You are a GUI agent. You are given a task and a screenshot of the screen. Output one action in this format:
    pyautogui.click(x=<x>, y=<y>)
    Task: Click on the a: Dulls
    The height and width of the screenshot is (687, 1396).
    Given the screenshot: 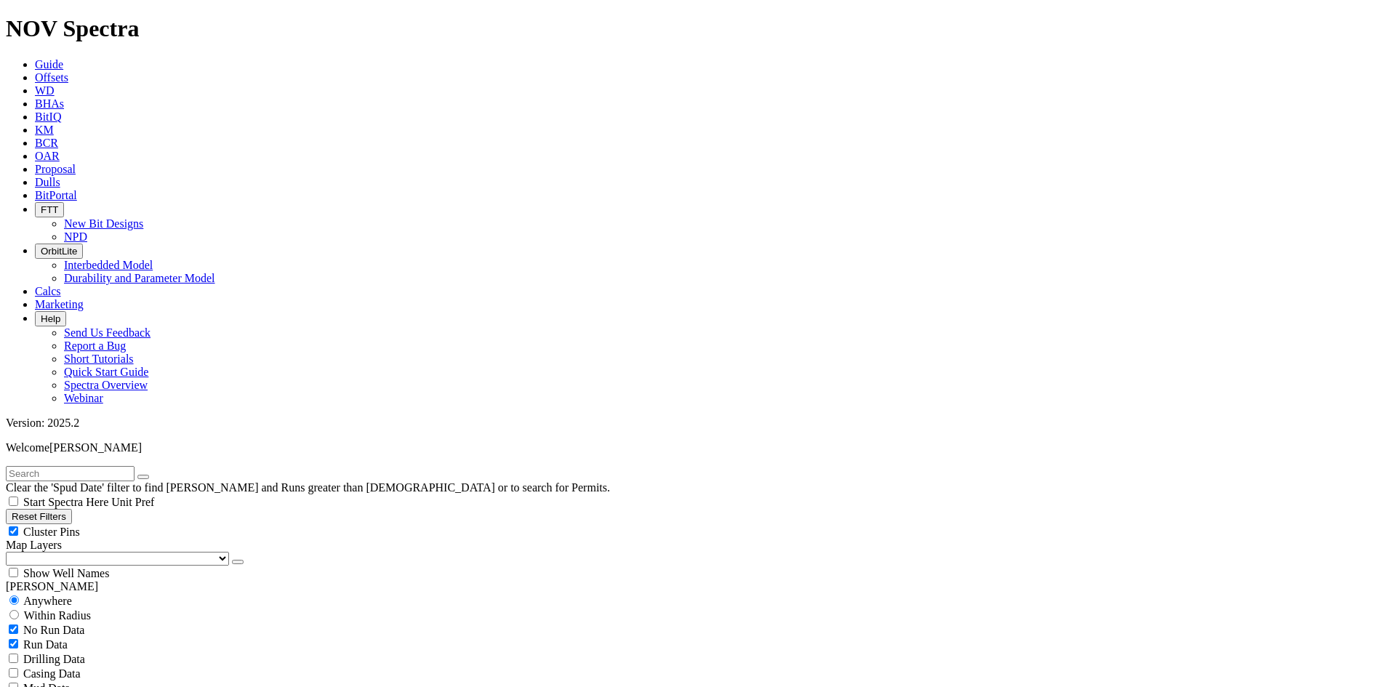 What is the action you would take?
    pyautogui.click(x=47, y=182)
    